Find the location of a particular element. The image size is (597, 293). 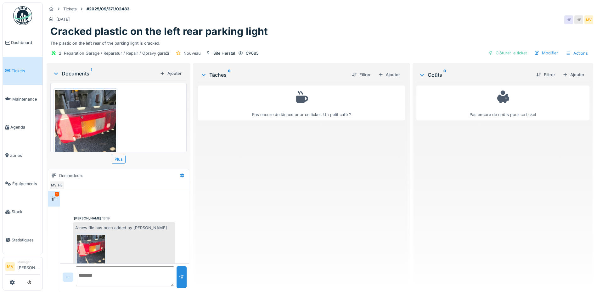

div: Tickets is located at coordinates (70, 9).